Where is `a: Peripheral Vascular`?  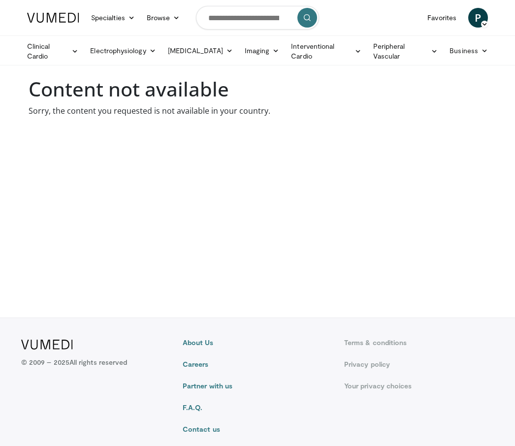
a: Peripheral Vascular is located at coordinates (405, 51).